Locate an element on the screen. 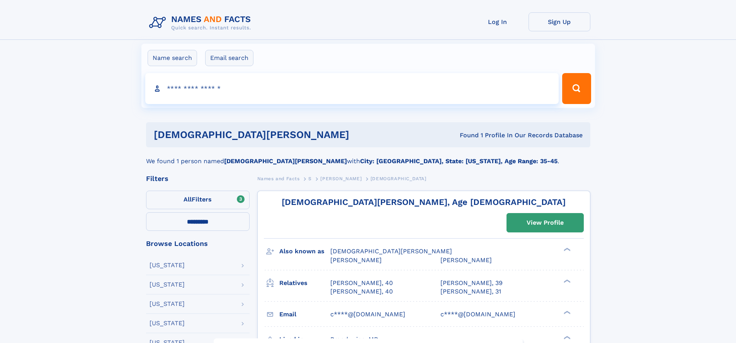 Image resolution: width=736 pixels, height=343 pixels. h3: Also known as is located at coordinates (305, 251).